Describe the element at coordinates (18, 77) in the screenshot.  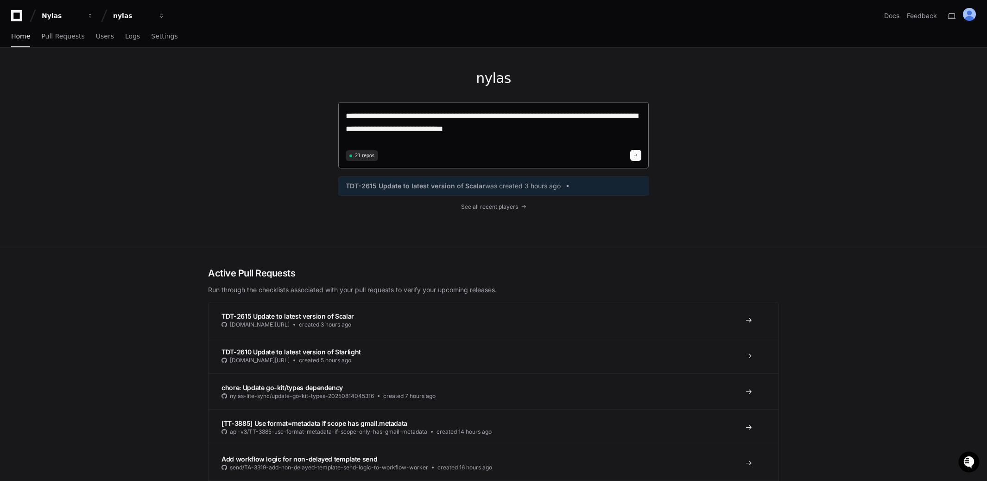
I see `img: 1736555170064-99ba0984-63c1-480f-8ee9-699278ef63ed` at that location.